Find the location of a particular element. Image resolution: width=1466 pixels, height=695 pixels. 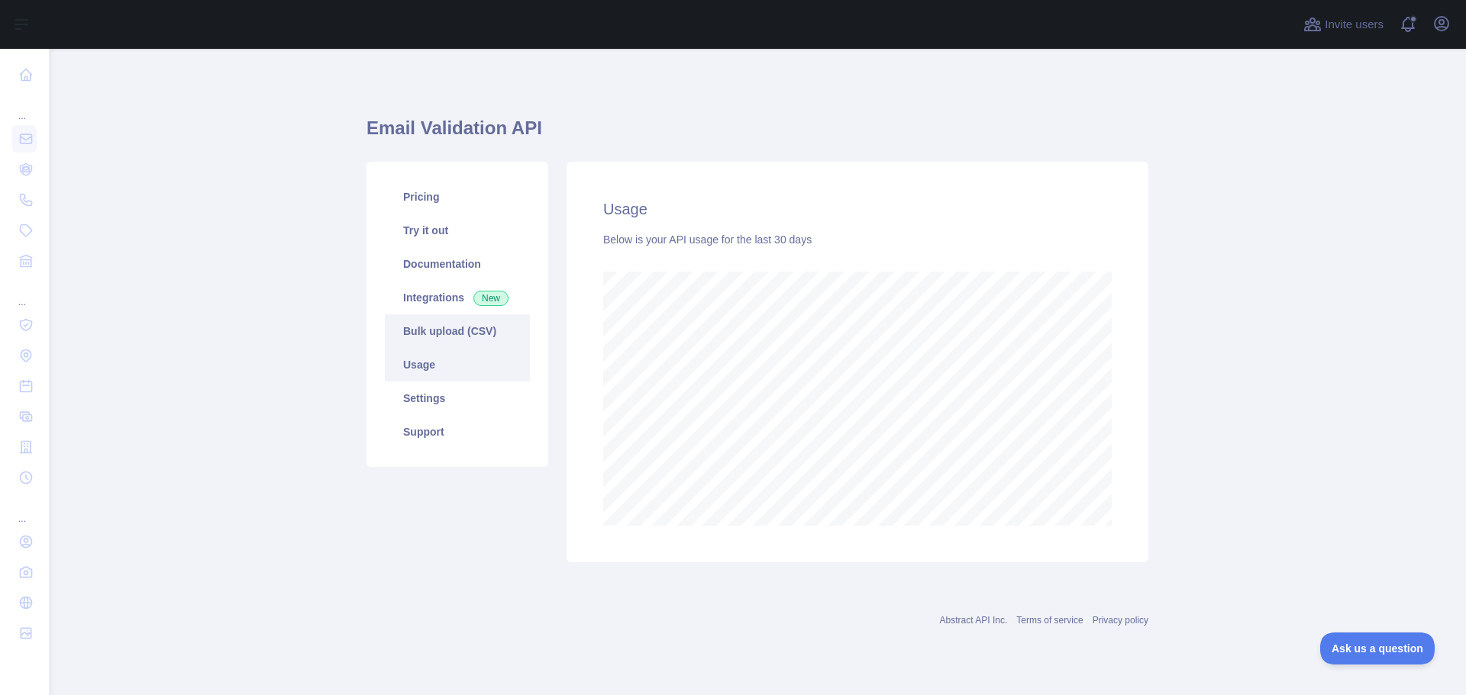

a: Support is located at coordinates (457, 432).